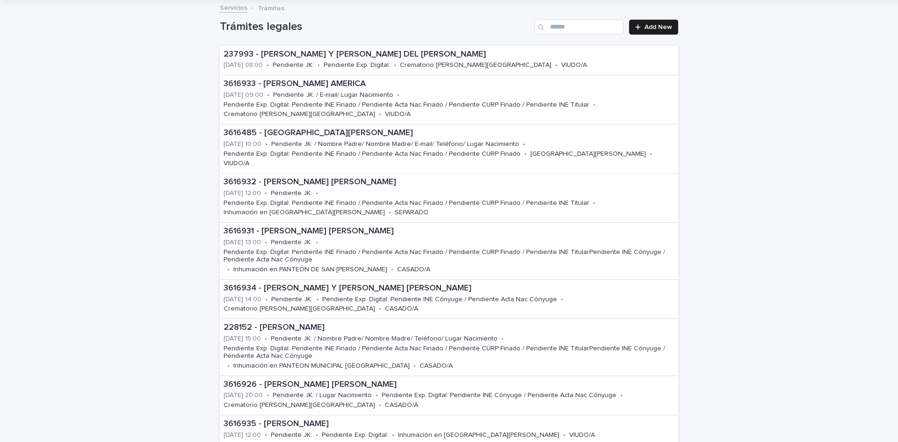 The width and height of the screenshot is (898, 442). I want to click on a: Servicios, so click(233, 7).